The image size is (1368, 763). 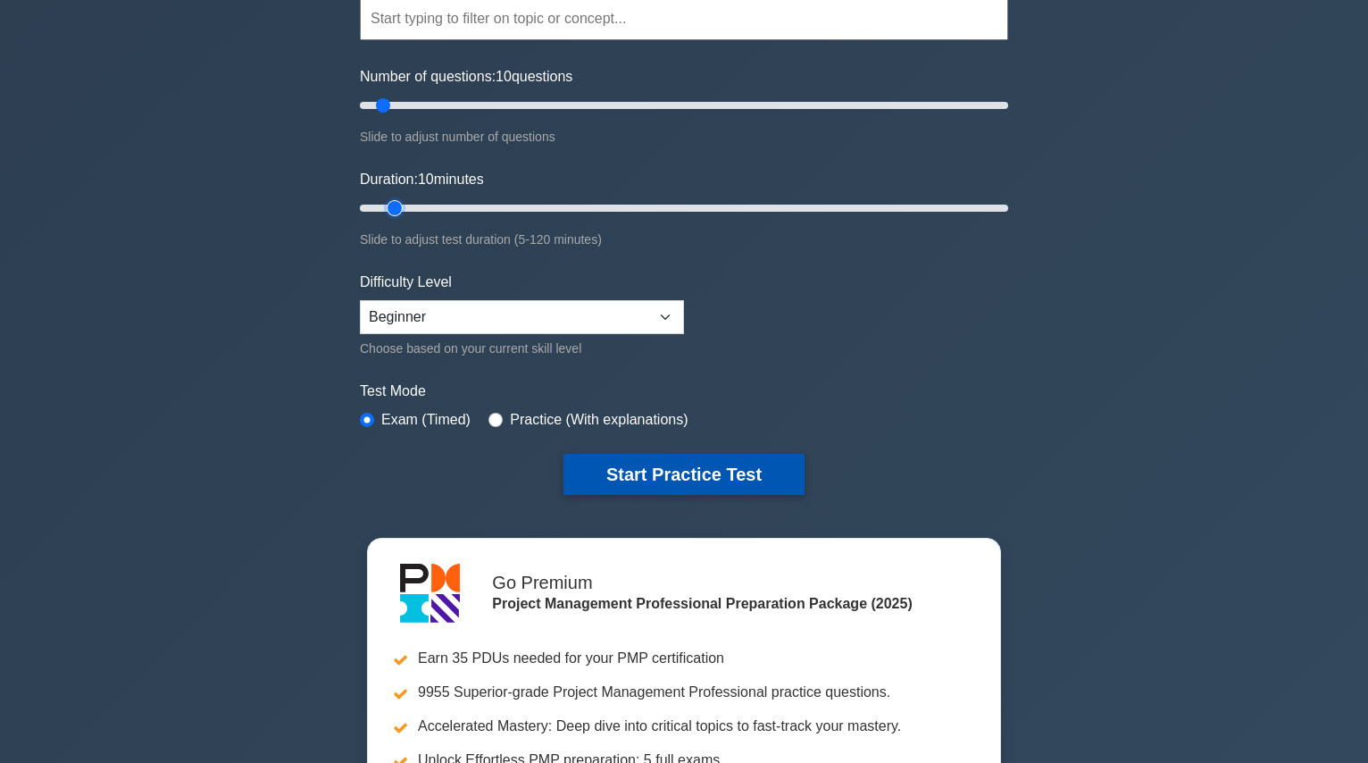 I want to click on div: Slide to adjust test duration (5-120 minutes), so click(x=684, y=239).